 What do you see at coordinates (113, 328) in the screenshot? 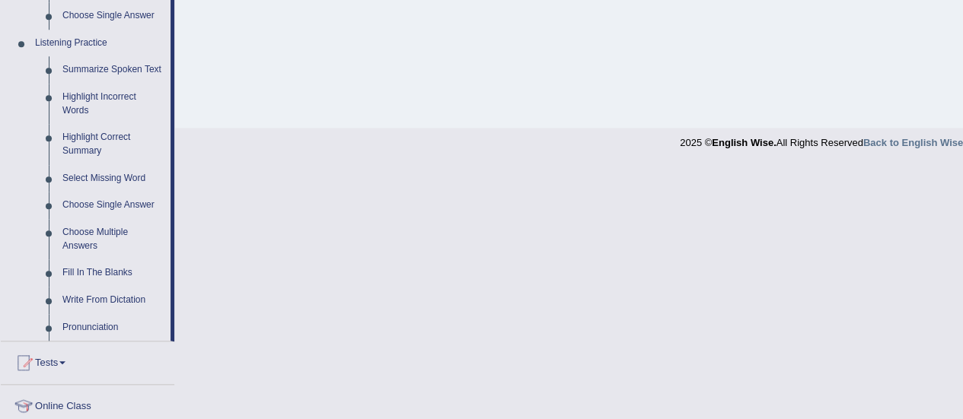
I see `a: Pronunciation` at bounding box center [113, 328].